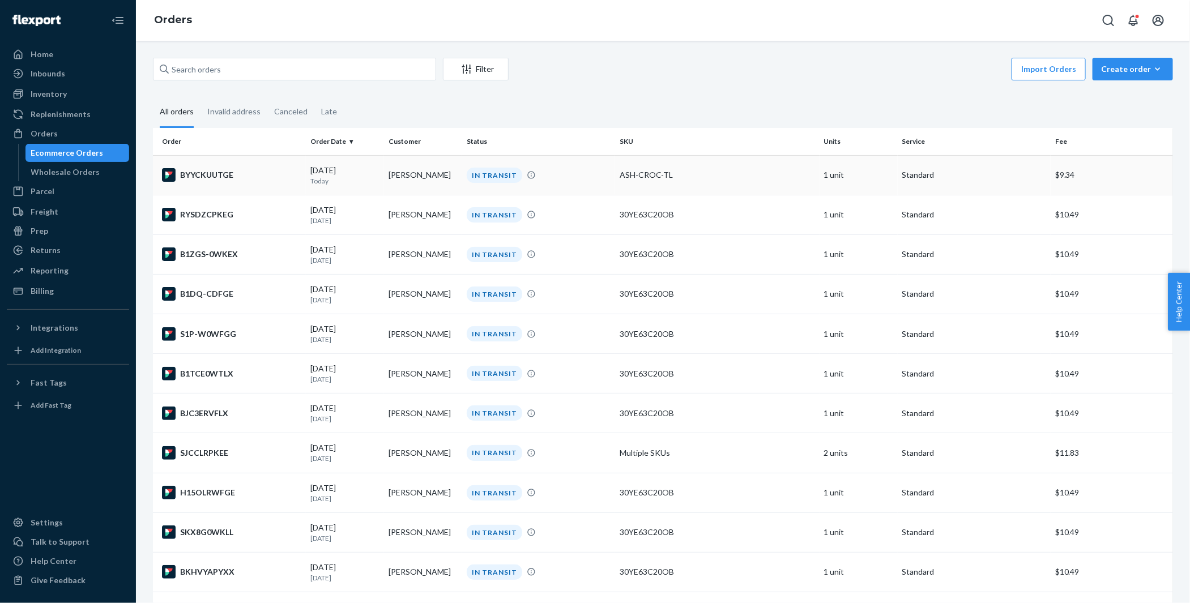 This screenshot has width=1190, height=603. Describe the element at coordinates (68, 523) in the screenshot. I see `a: Settings` at that location.